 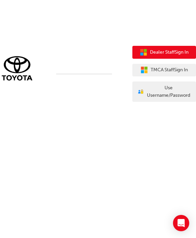 I want to click on button: Use Username/Password, so click(x=164, y=92).